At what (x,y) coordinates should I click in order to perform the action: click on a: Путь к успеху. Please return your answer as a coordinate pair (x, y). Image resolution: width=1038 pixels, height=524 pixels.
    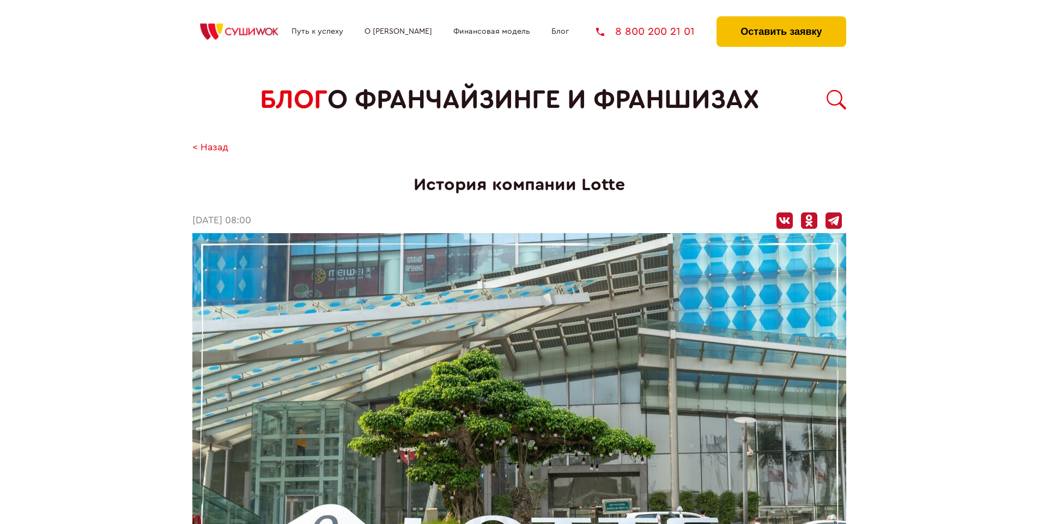
    Looking at the image, I should click on (317, 32).